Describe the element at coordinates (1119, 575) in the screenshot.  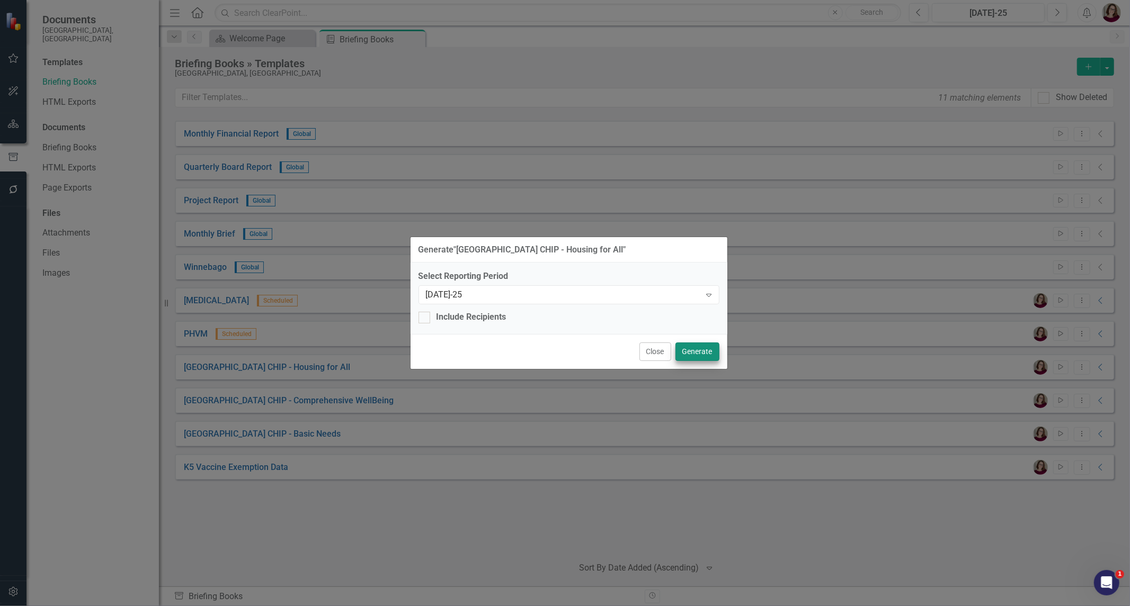
I see `span: 1` at that location.